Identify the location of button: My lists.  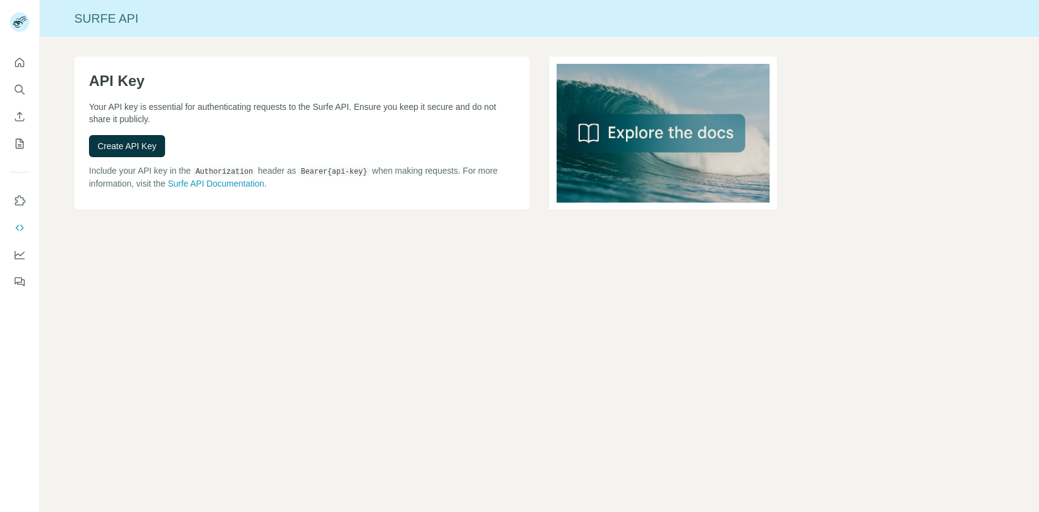
(20, 144).